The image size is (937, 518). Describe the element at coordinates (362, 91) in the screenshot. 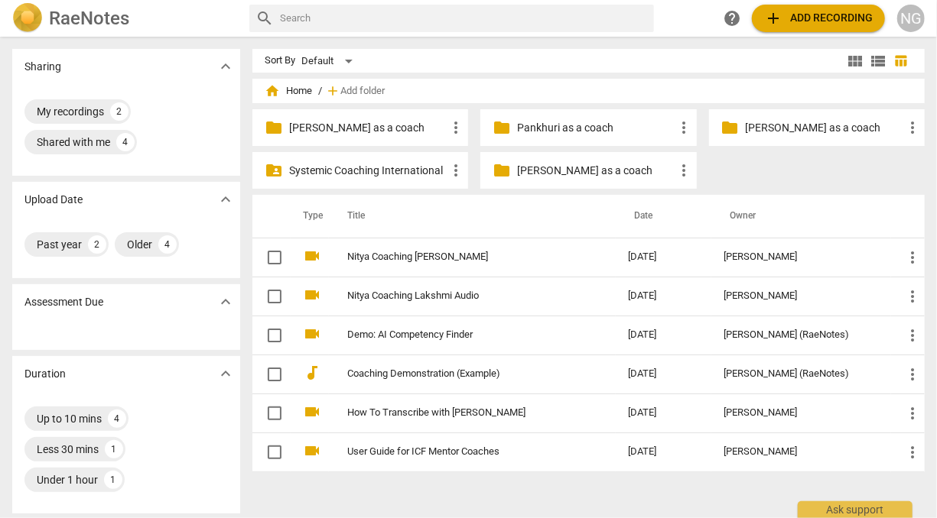

I see `span: Add folder` at that location.